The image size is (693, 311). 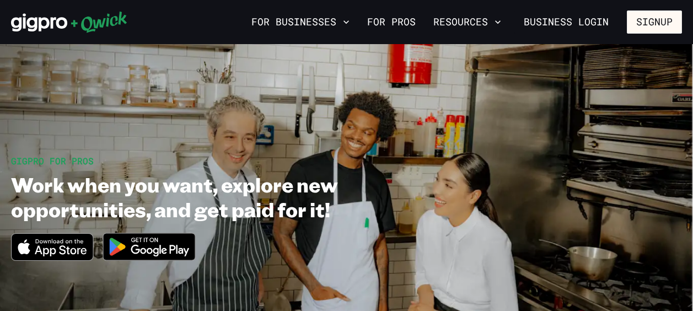 What do you see at coordinates (467, 22) in the screenshot?
I see `button: Resources` at bounding box center [467, 22].